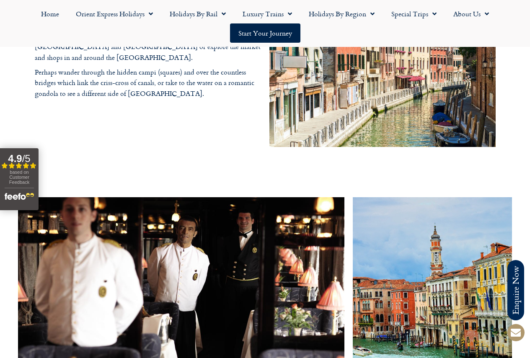  I want to click on a: Home, so click(50, 14).